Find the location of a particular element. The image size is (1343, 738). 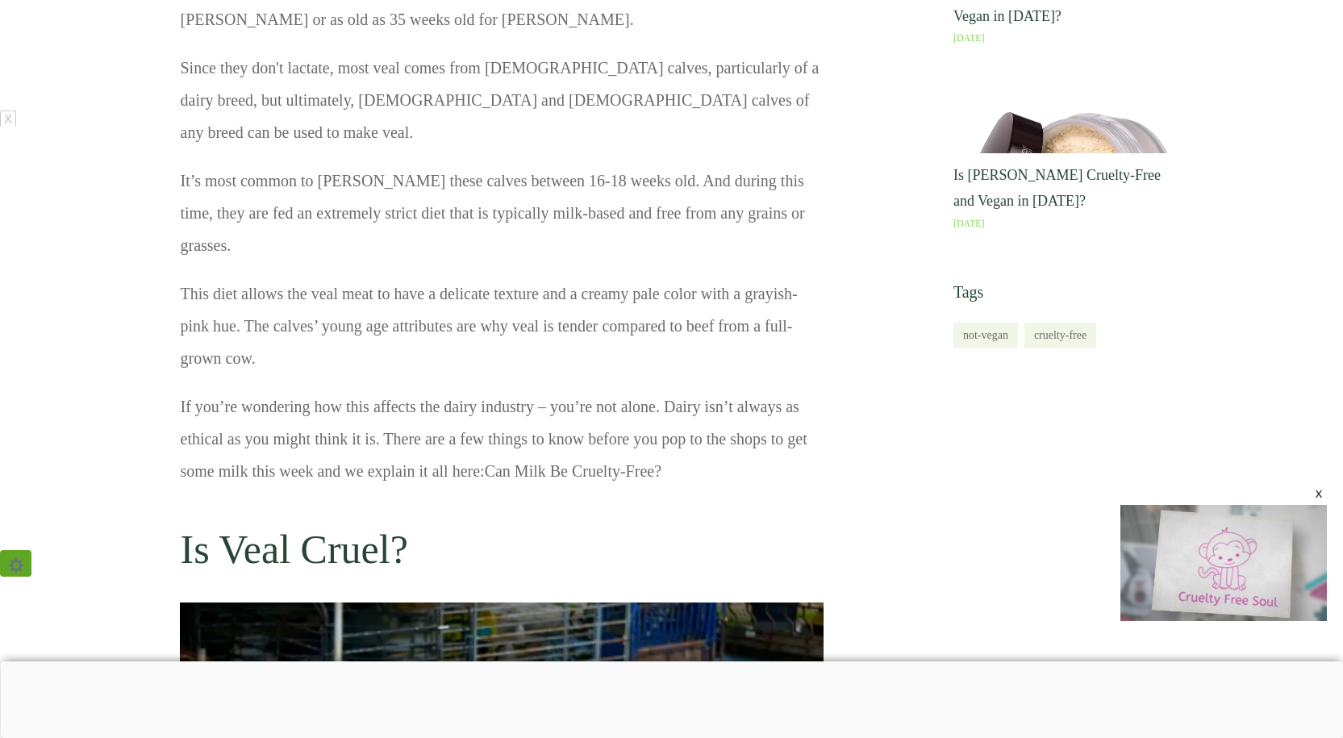

h2: Is Veal Cruel? is located at coordinates (502, 543).